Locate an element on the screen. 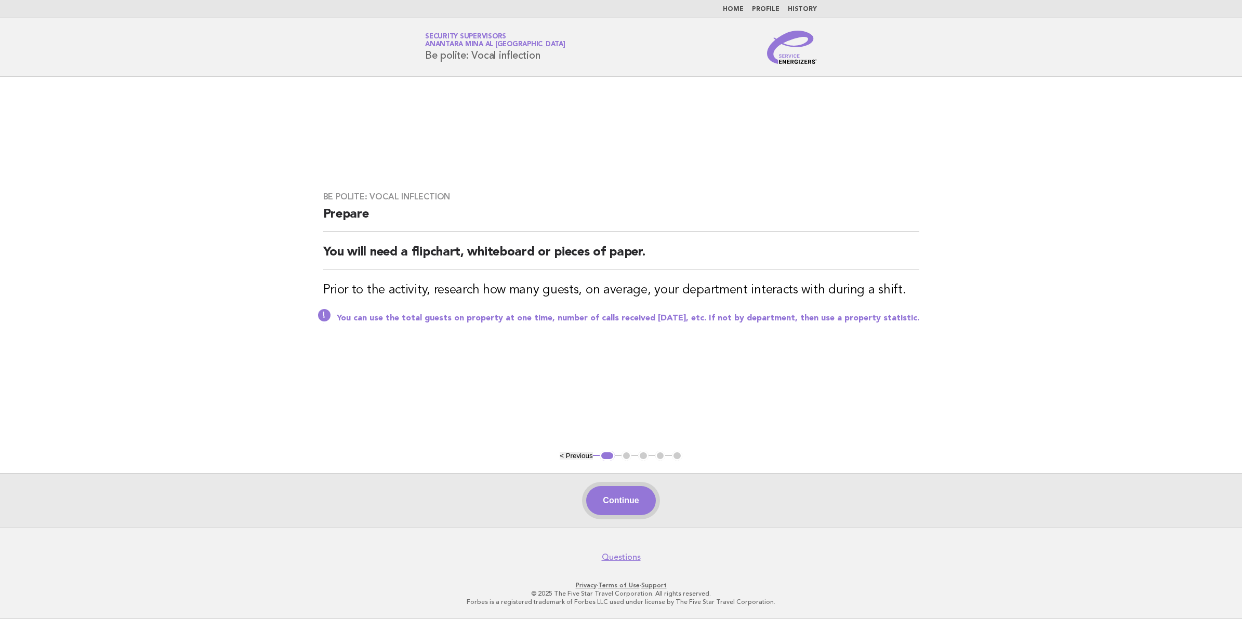 The height and width of the screenshot is (619, 1242). a: Profile is located at coordinates (766, 9).